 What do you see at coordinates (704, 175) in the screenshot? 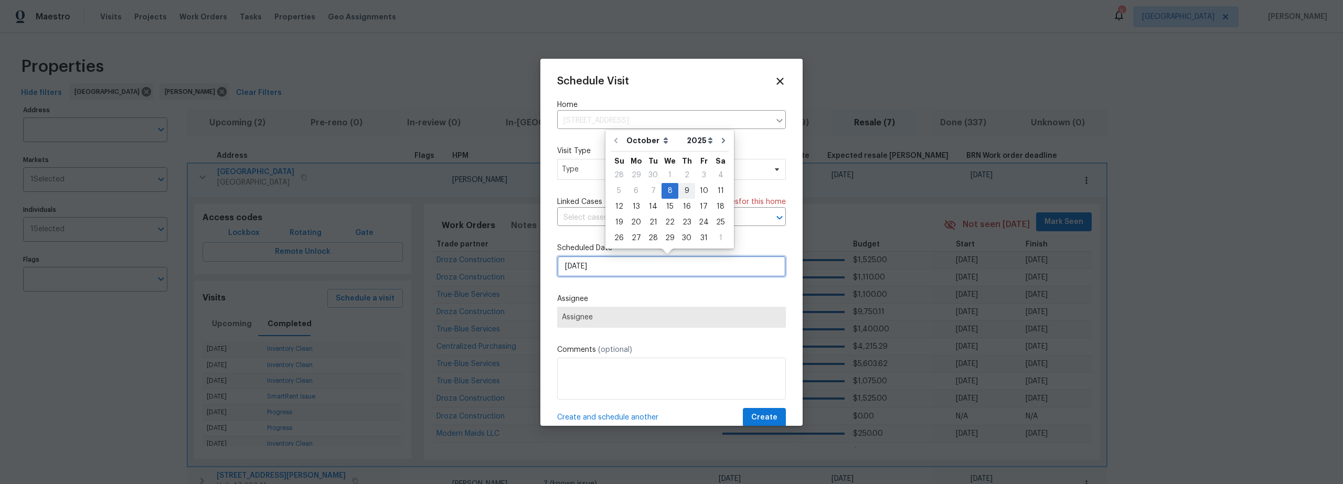
I see `div: Fri Oct 03 2025` at bounding box center [704, 175].